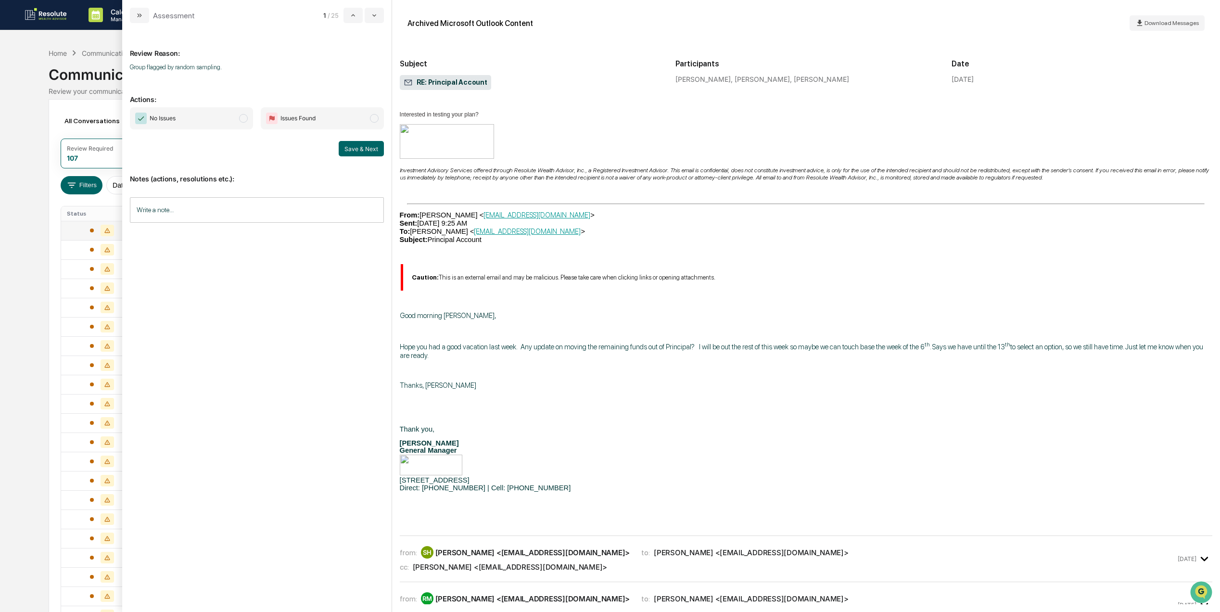 The height and width of the screenshot is (612, 1220). What do you see at coordinates (431, 465) in the screenshot?
I see `img: image001.jpg@01DC3697.D1D28A70` at bounding box center [431, 465].